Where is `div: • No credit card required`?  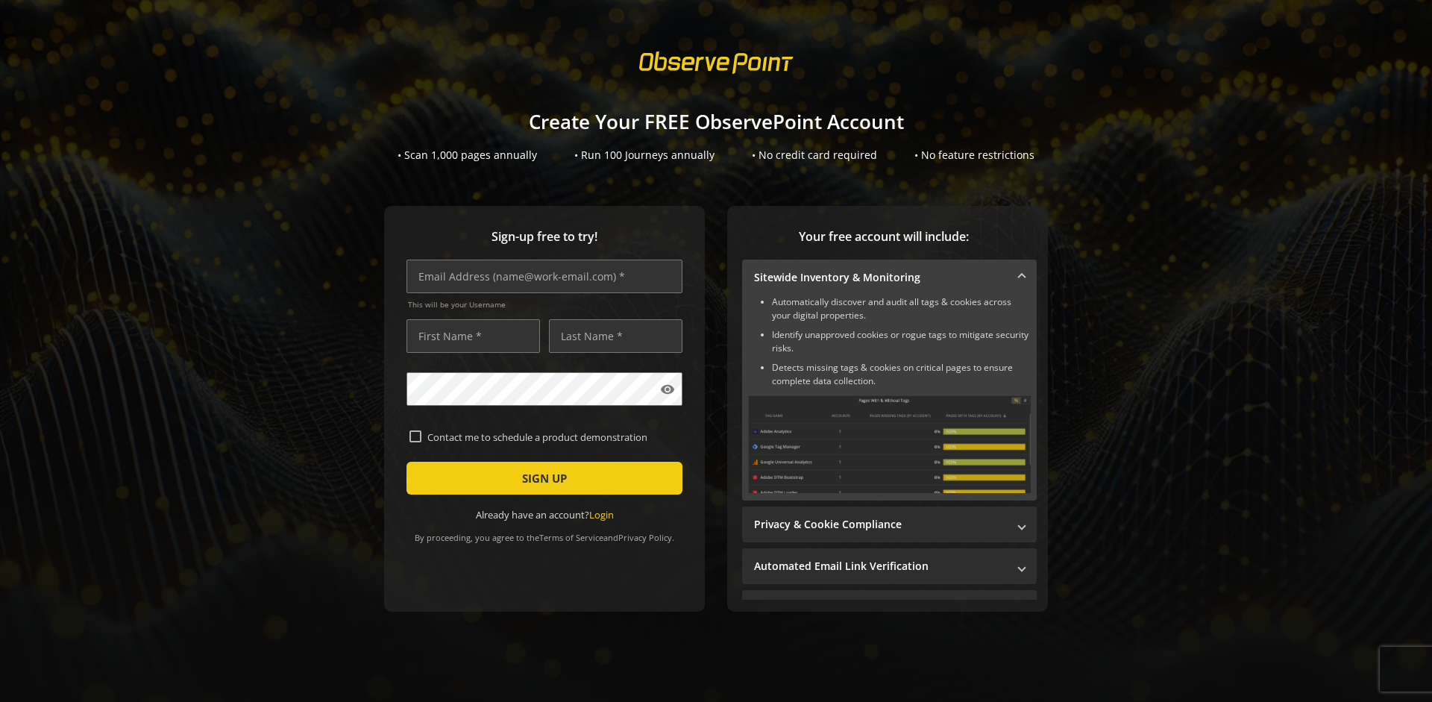 div: • No credit card required is located at coordinates (815, 155).